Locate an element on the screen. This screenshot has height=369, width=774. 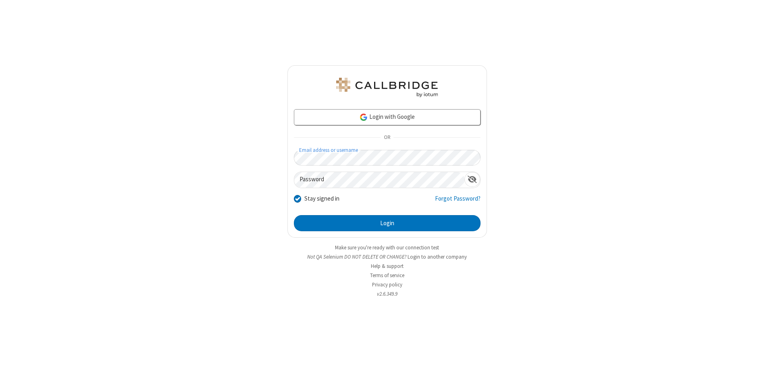
a: Help & support is located at coordinates (387, 266).